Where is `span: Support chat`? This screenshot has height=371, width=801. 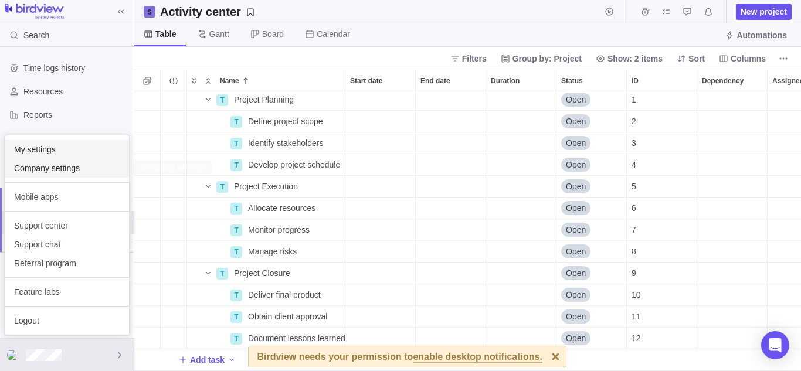 span: Support chat is located at coordinates (67, 245).